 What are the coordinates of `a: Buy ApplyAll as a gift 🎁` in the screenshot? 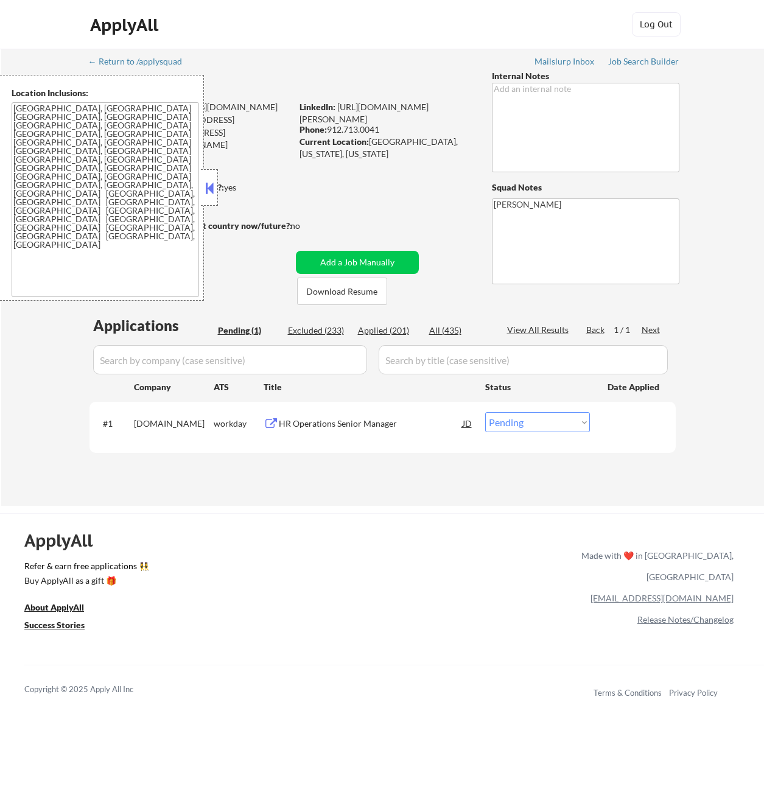 It's located at (85, 582).